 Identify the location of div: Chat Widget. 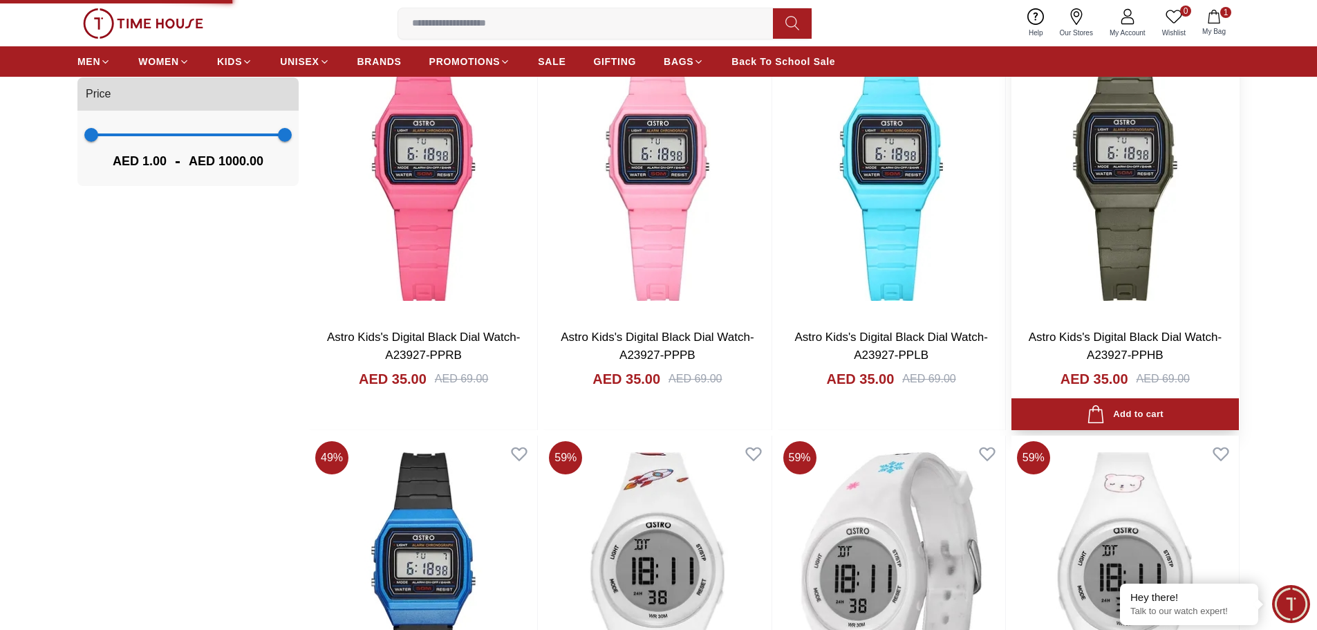
(1291, 604).